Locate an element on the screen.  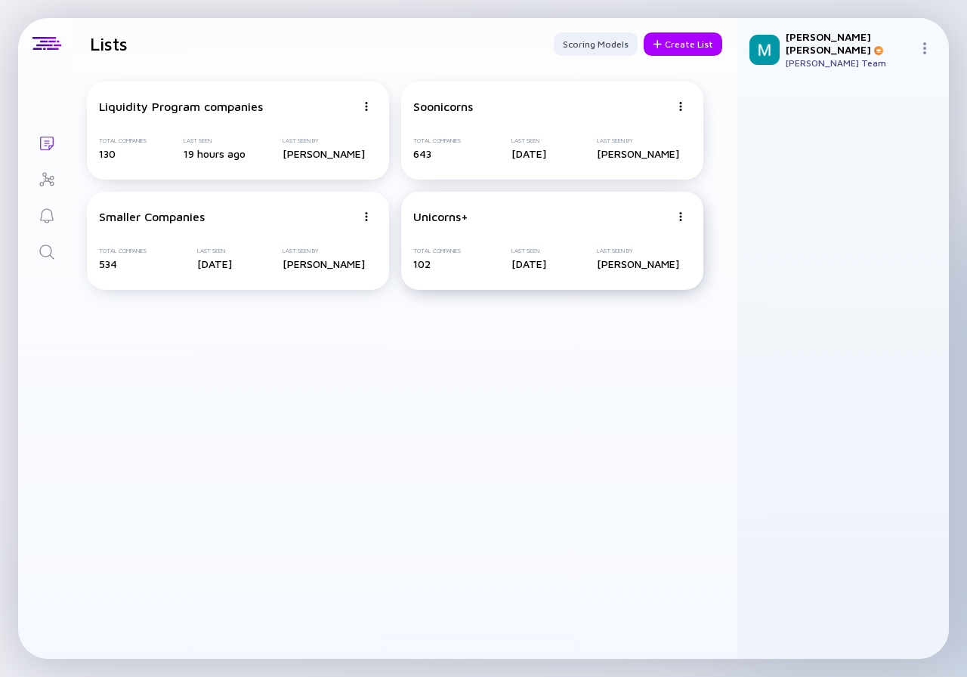
h1: Lists is located at coordinates (109, 44).